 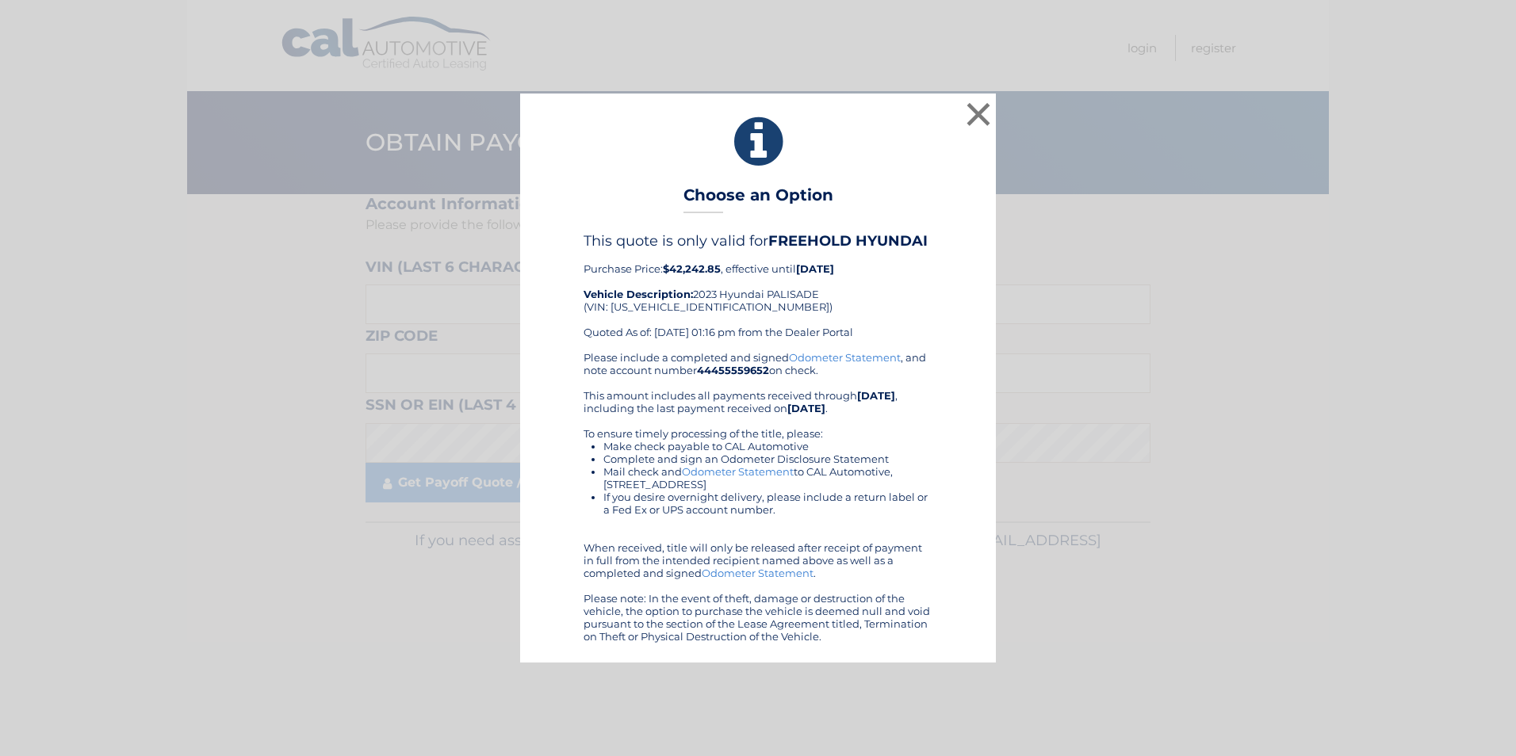 I want to click on b: $42,242.85, so click(x=691, y=269).